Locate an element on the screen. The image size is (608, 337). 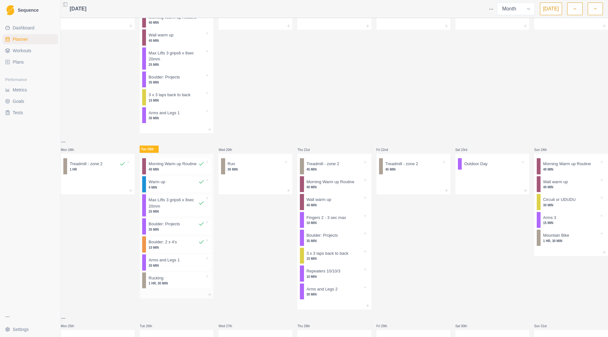
p: Circuit or UDUDU is located at coordinates (559, 200).